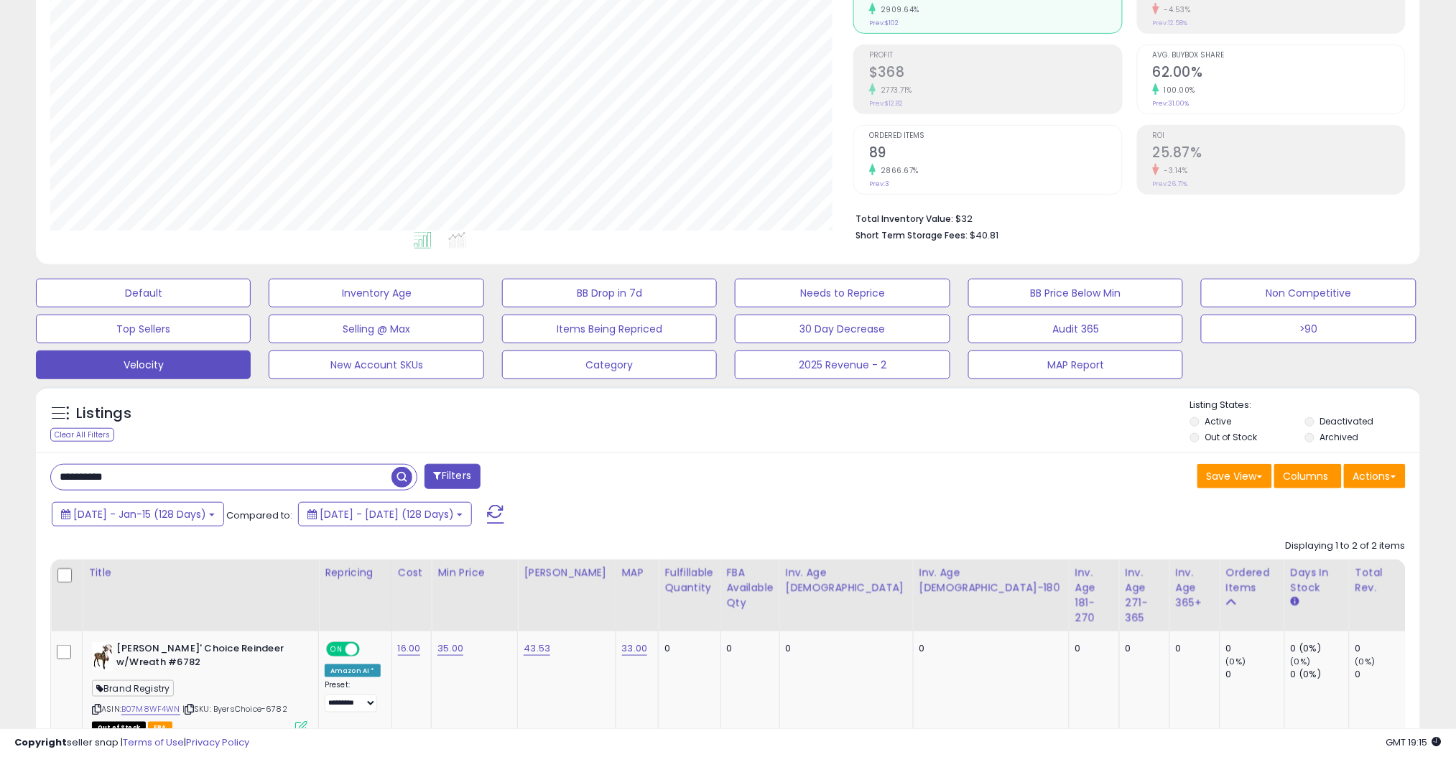 The image size is (1456, 757). Describe the element at coordinates (151, 709) in the screenshot. I see `a: B07M8WF4WN` at that location.